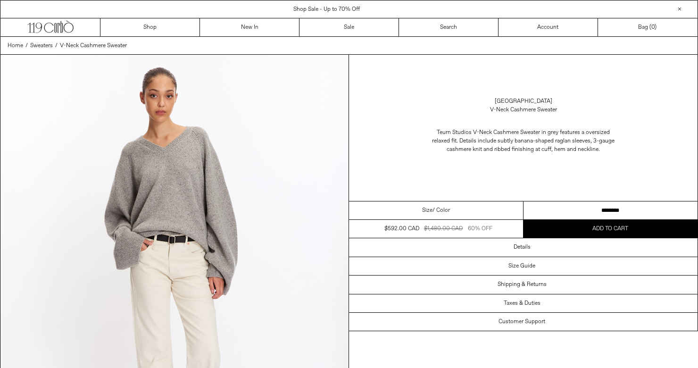 The width and height of the screenshot is (698, 368). I want to click on div: $592.00 CAD, so click(402, 229).